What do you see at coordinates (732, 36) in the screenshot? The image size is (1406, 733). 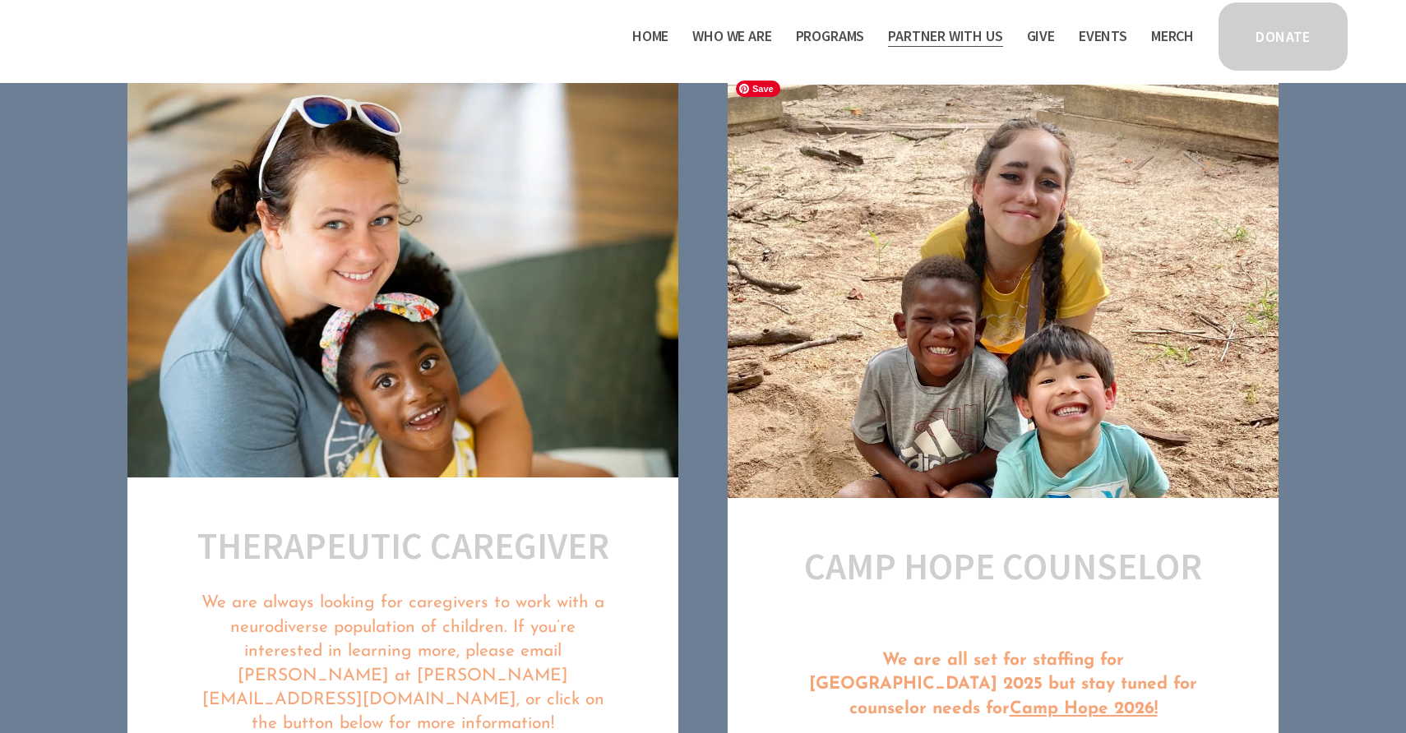 I see `span: Who We Are` at bounding box center [732, 36].